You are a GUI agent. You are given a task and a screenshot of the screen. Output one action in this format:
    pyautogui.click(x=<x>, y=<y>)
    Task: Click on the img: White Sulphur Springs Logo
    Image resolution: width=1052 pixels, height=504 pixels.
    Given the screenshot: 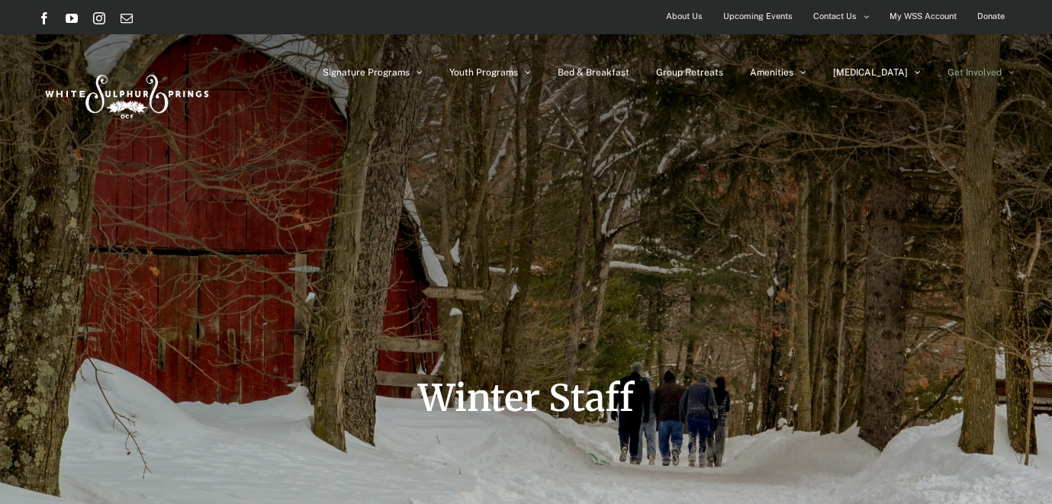 What is the action you would take?
    pyautogui.click(x=126, y=94)
    